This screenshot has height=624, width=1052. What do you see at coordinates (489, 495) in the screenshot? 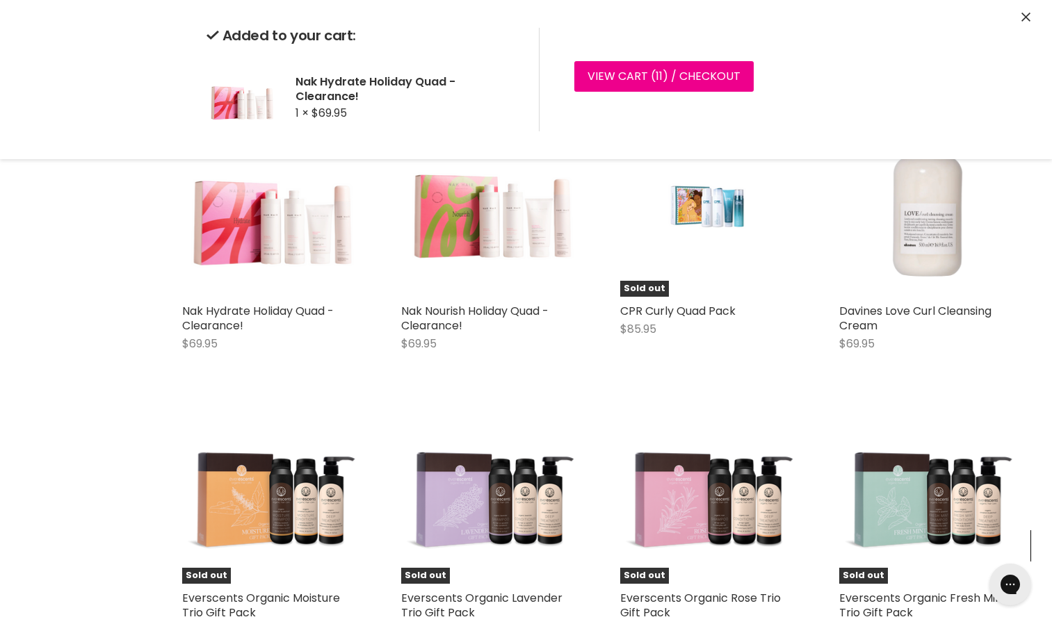
I see `img: Everscents Organic Lavender Trio Gift Pack` at bounding box center [489, 495].